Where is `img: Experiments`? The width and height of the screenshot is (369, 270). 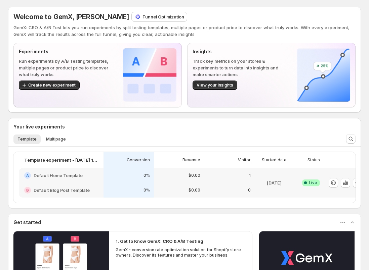 img: Experiments is located at coordinates (149, 75).